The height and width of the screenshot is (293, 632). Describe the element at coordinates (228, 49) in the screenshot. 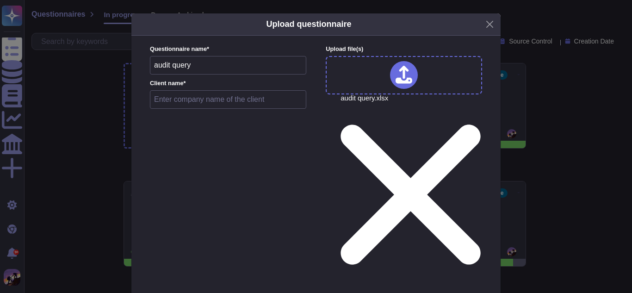

I see `label: Questionnaire name` at that location.